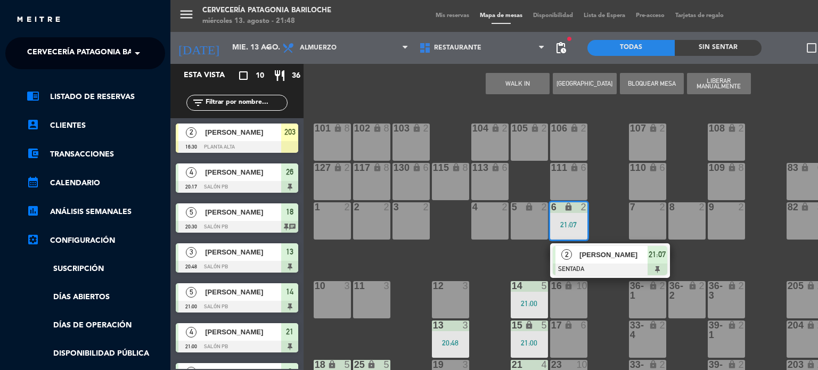 The height and width of the screenshot is (370, 818). What do you see at coordinates (96, 325) in the screenshot?
I see `a: Días de Operación` at bounding box center [96, 325].